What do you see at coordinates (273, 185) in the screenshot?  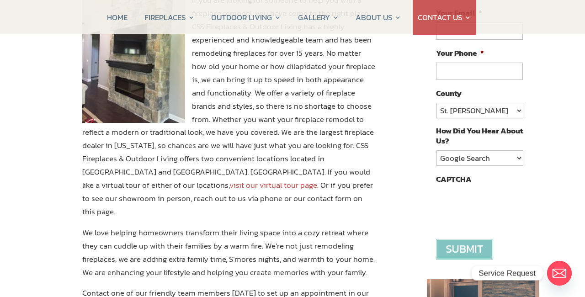 I see `a: visit our virtual tour page` at bounding box center [273, 185].